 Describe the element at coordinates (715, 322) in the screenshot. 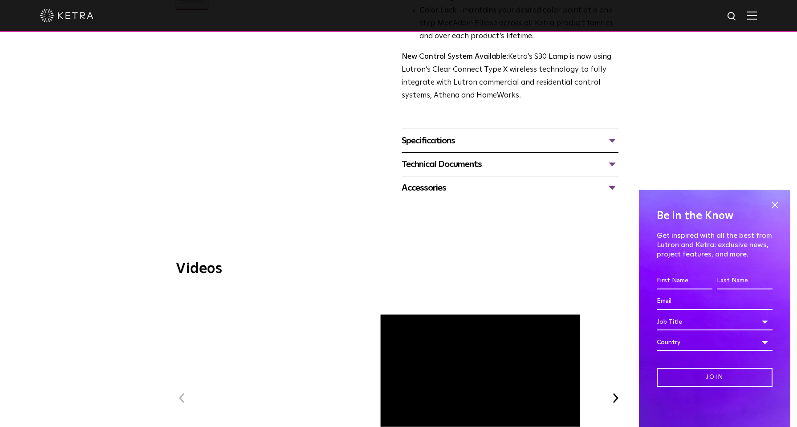

I see `div: Job Title` at that location.